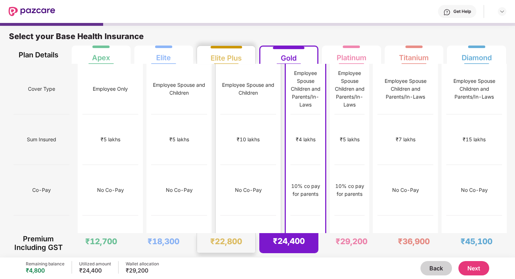 This screenshot has width=515, height=279. I want to click on img: svg+xml;base64,PHN2ZyBpZD0iSGVscC0zMngzMiIgeG1sbnM9Imh0dHA6Ly93d3cudzMub3JnLzIwMDAvc3ZnIiB3aWR0aD..., so click(447, 12).